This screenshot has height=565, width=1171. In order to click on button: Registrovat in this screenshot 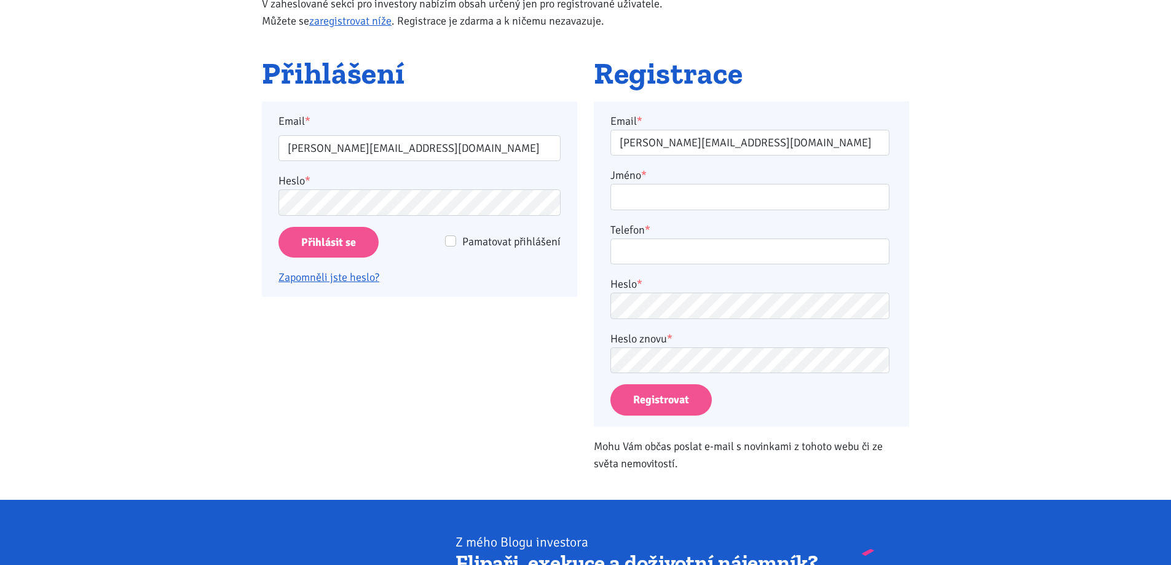, I will do `click(661, 400)`.